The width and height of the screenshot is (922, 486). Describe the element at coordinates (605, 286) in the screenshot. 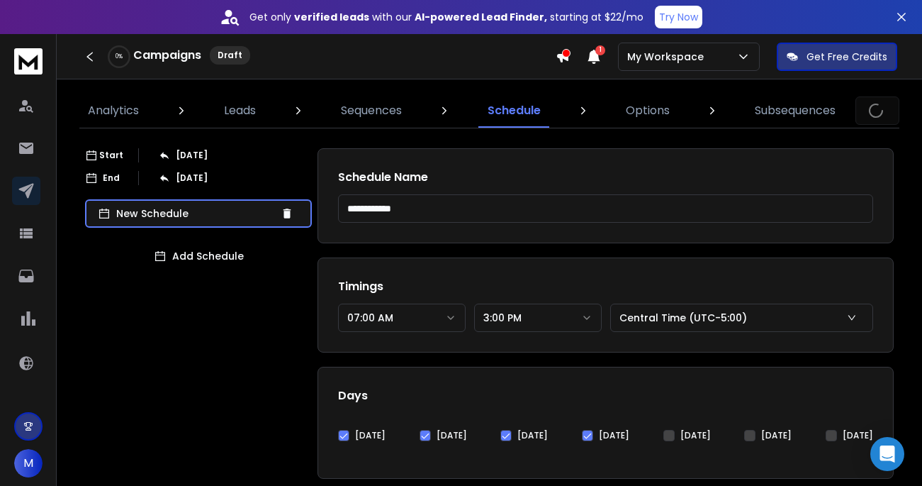

I see `h1: Timings` at that location.